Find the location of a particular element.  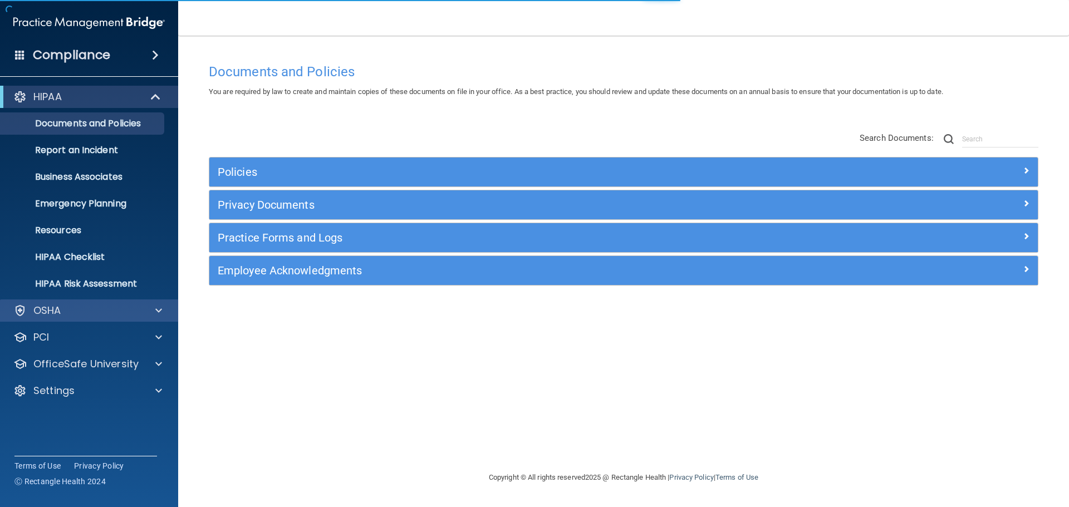

p: HIPAA Risk Assessment is located at coordinates (83, 284).